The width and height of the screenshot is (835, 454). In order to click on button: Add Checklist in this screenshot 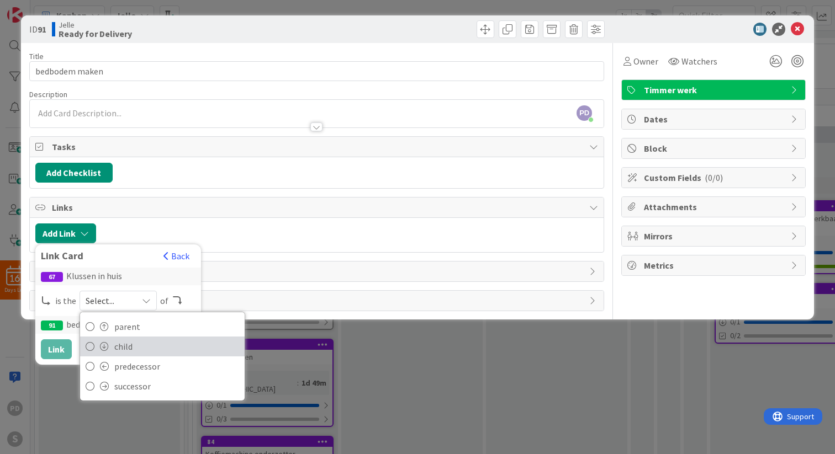, I will do `click(74, 173)`.